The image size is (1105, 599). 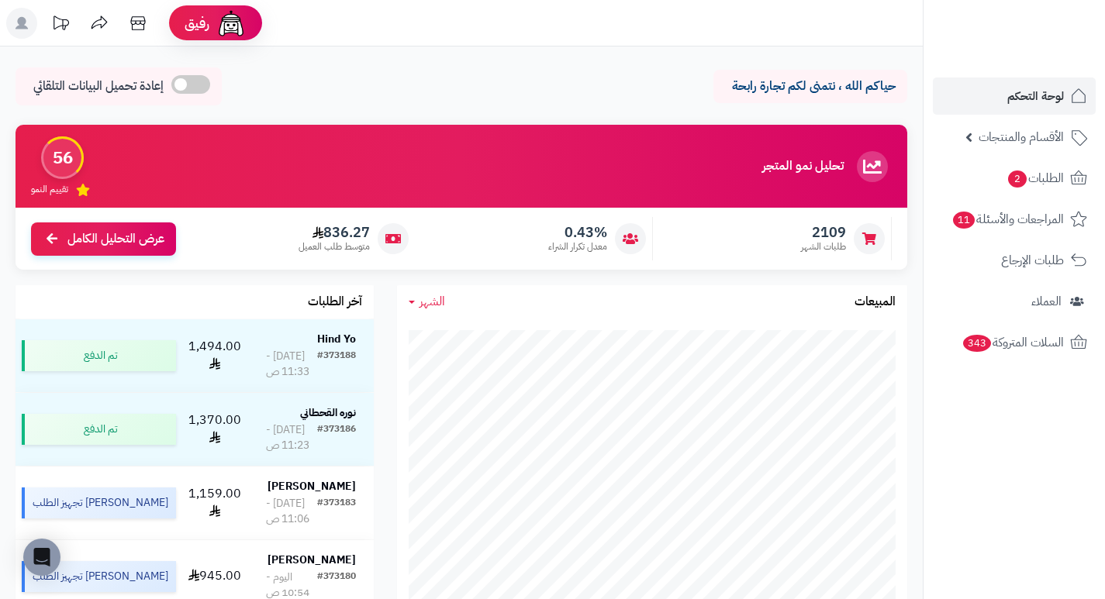 What do you see at coordinates (577, 233) in the screenshot?
I see `span: 0.43%` at bounding box center [577, 233].